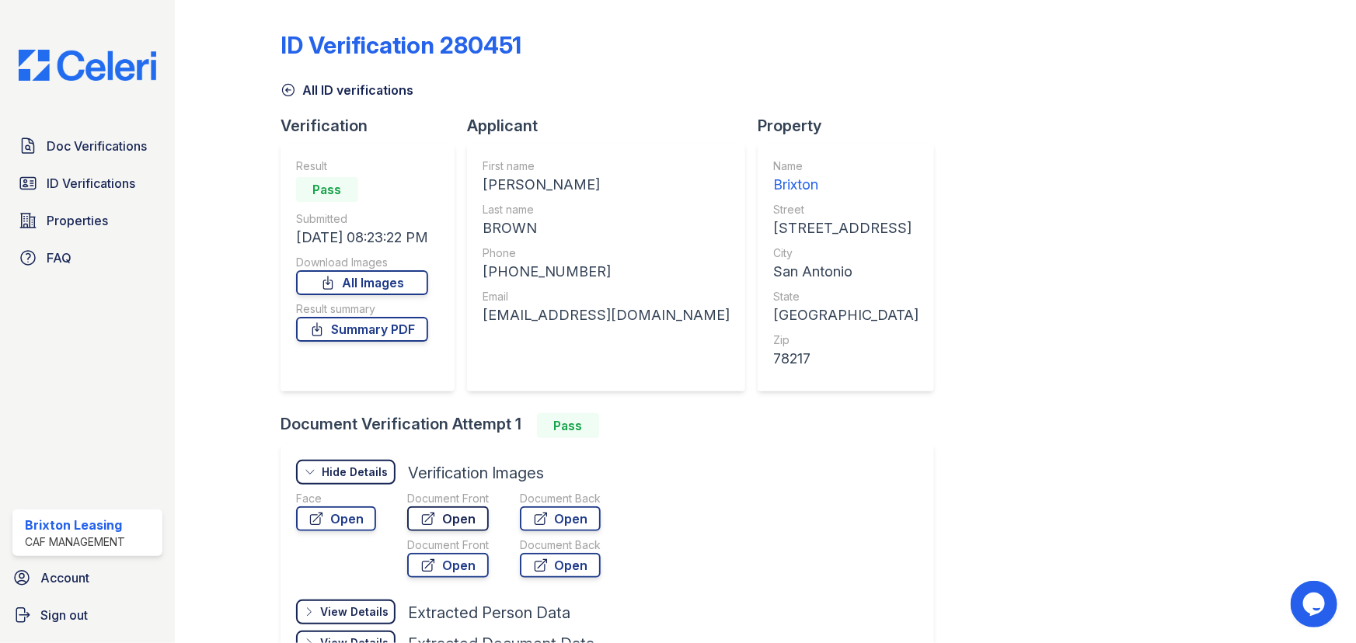 The height and width of the screenshot is (643, 1356). What do you see at coordinates (845, 272) in the screenshot?
I see `div: San Antonio` at bounding box center [845, 272].